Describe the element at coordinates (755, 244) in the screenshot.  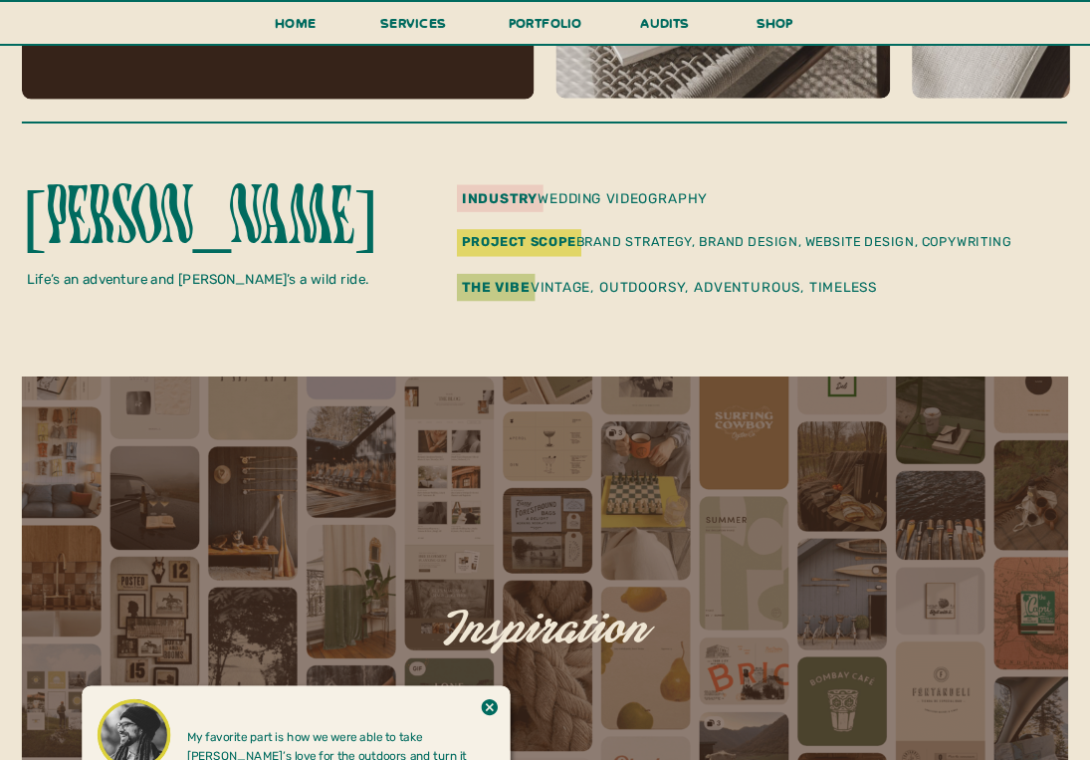
I see `p: Brand Strategy, Brand Design, Website Design, Copywriting` at that location.